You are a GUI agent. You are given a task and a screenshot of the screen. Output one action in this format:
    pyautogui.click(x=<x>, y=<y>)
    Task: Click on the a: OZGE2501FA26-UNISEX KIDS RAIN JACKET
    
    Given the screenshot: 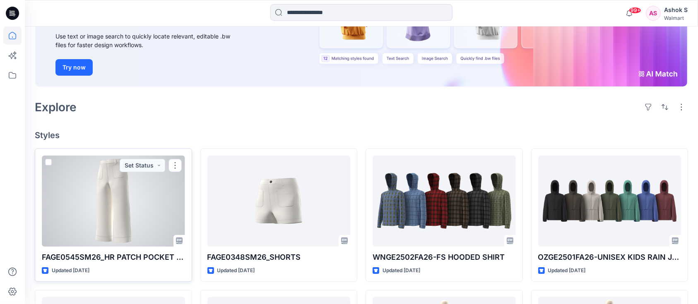 What is the action you would take?
    pyautogui.click(x=610, y=201)
    